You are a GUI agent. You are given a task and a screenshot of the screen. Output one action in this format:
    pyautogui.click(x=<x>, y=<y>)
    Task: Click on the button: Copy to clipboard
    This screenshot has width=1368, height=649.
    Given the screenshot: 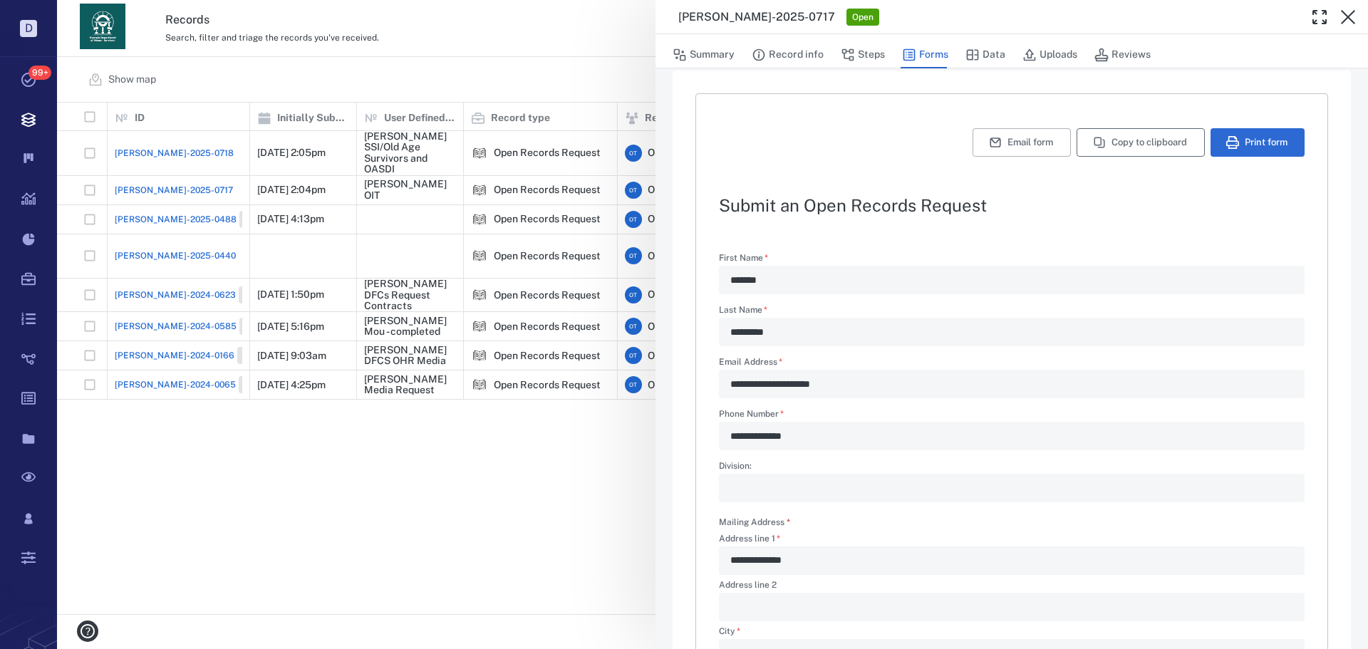 What is the action you would take?
    pyautogui.click(x=1141, y=142)
    